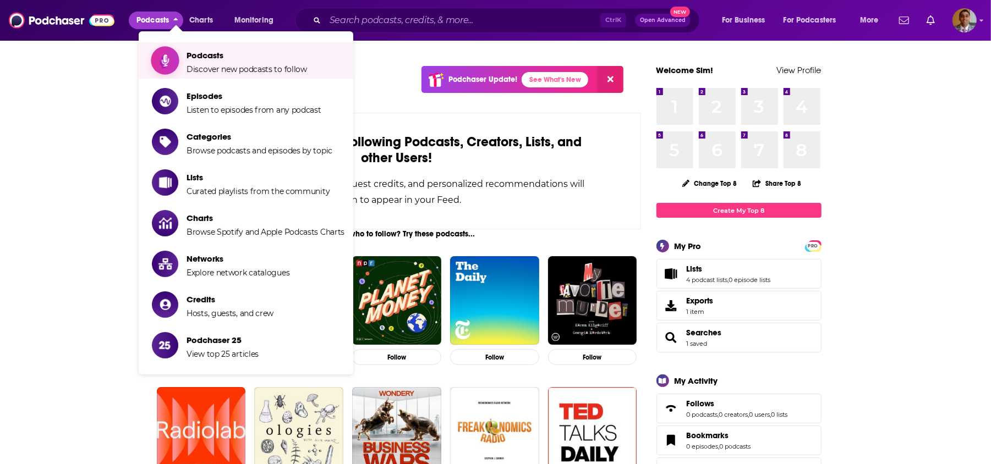  What do you see at coordinates (696, 381) in the screenshot?
I see `div: My Activity` at bounding box center [696, 381].